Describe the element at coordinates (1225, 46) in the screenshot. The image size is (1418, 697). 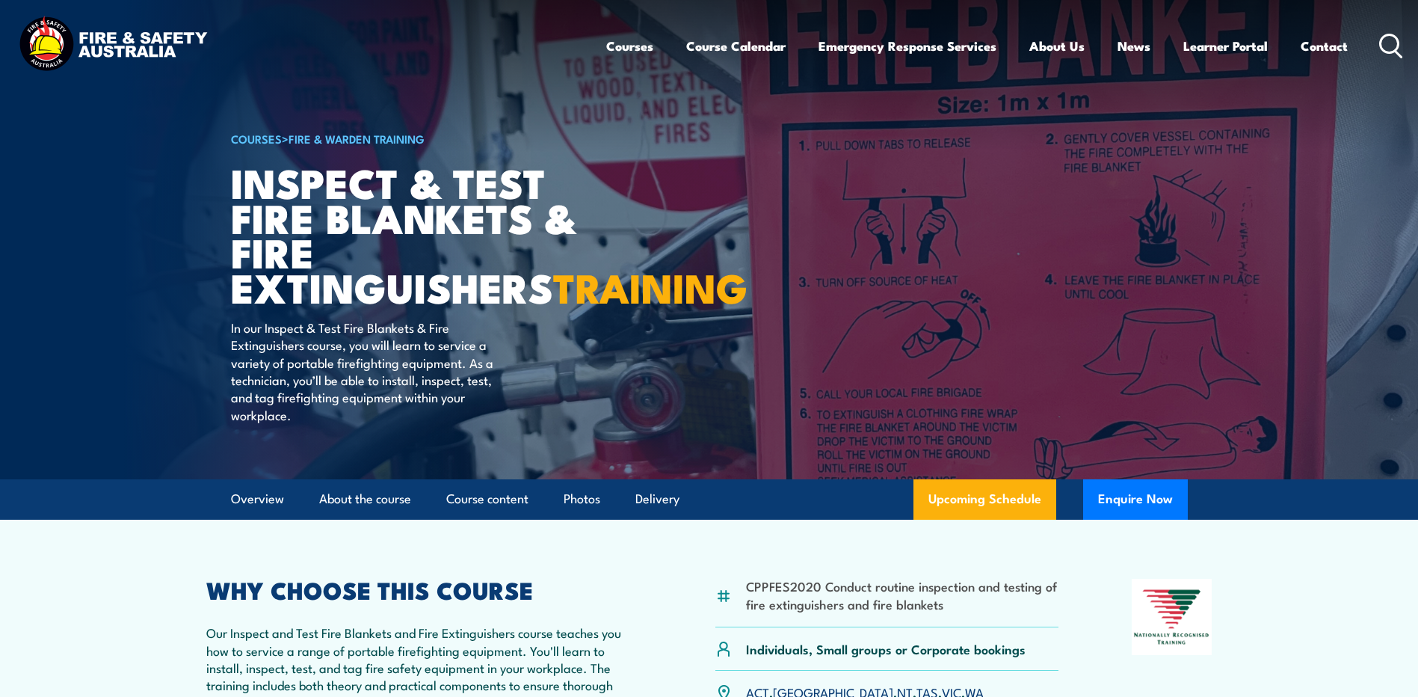
I see `a: Learner Portal` at that location.